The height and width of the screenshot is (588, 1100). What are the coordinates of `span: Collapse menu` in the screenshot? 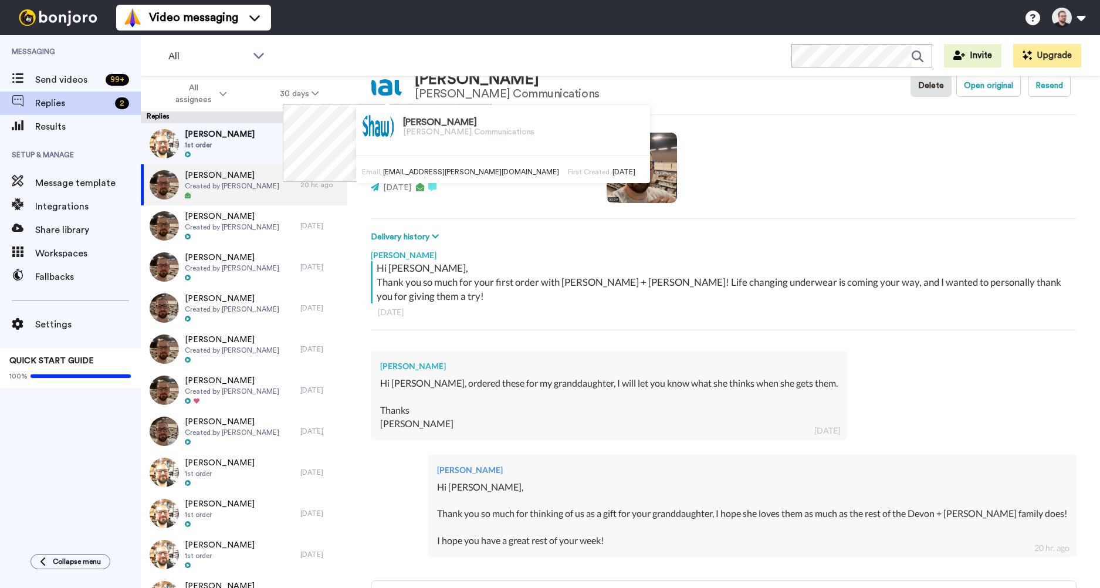 It's located at (77, 562).